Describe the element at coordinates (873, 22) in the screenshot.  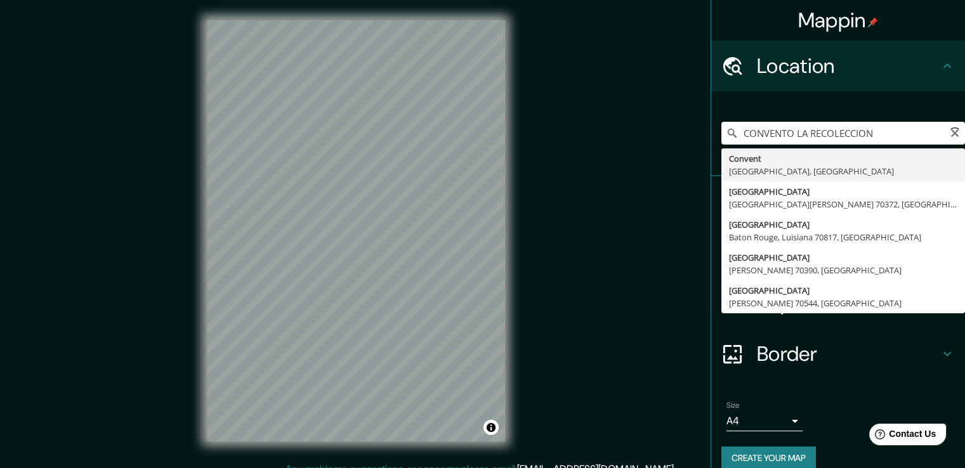
I see `img: pin-icon.png` at that location.